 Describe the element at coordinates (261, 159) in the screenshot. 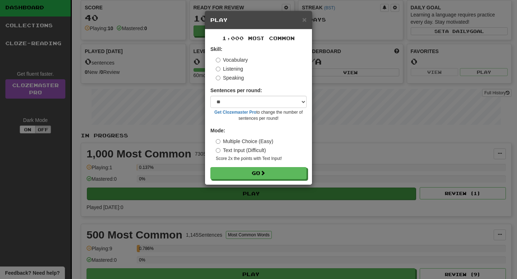

I see `small: Score 2x the points with Text Input !` at that location.